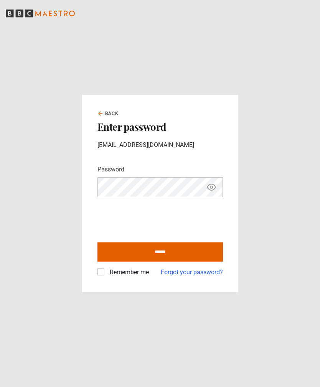 The image size is (320, 387). Describe the element at coordinates (128, 272) in the screenshot. I see `label: Remember me` at that location.